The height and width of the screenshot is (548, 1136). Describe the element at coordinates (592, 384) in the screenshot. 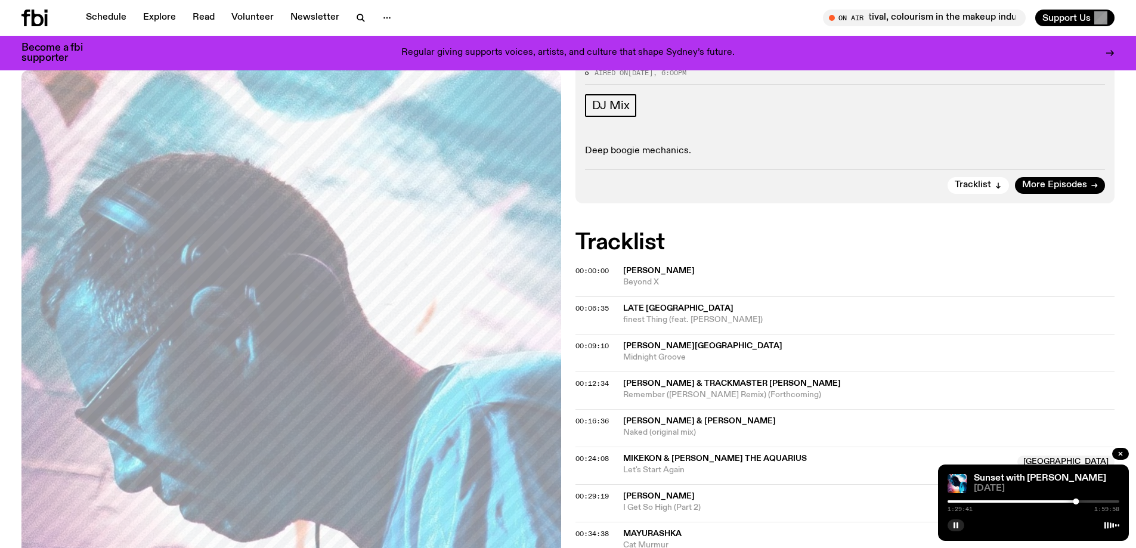

I see `span: 00:12:34` at that location.